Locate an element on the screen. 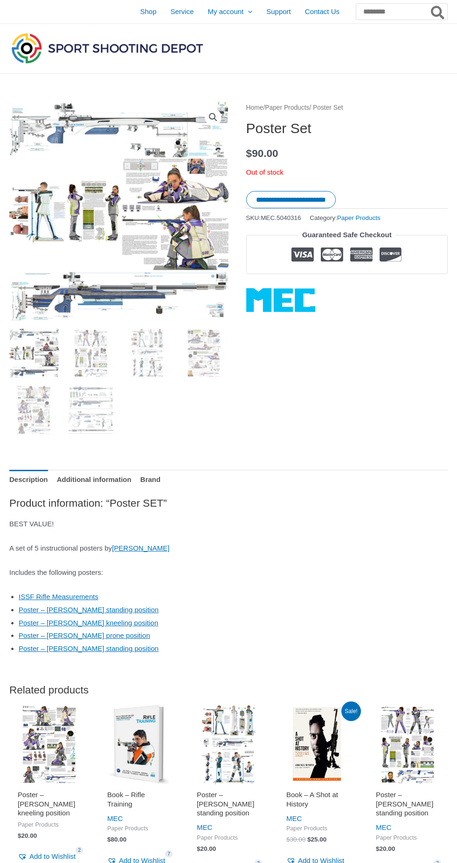  span: SKU: is located at coordinates (274, 218).